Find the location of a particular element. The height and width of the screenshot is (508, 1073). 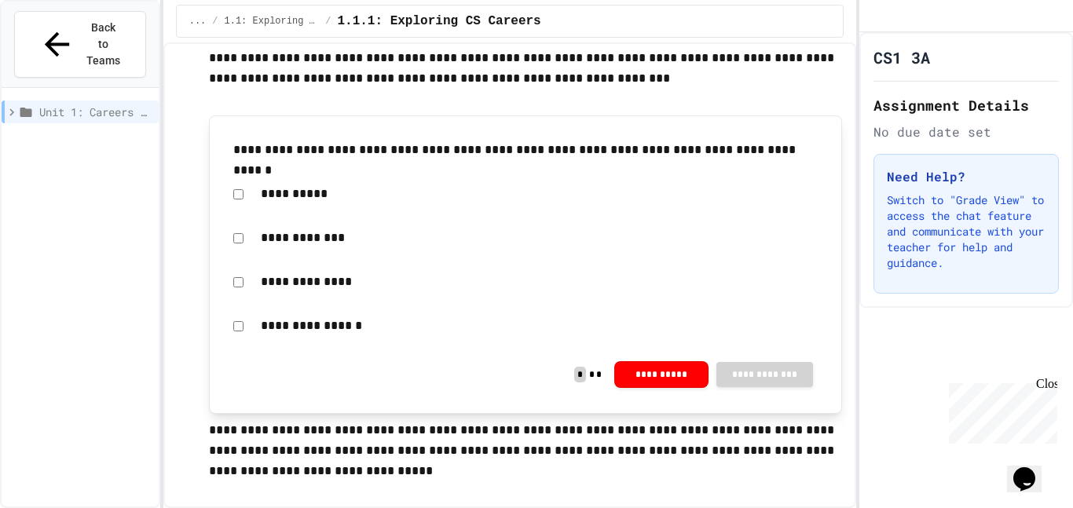

h3: Need Help? is located at coordinates (966, 177).